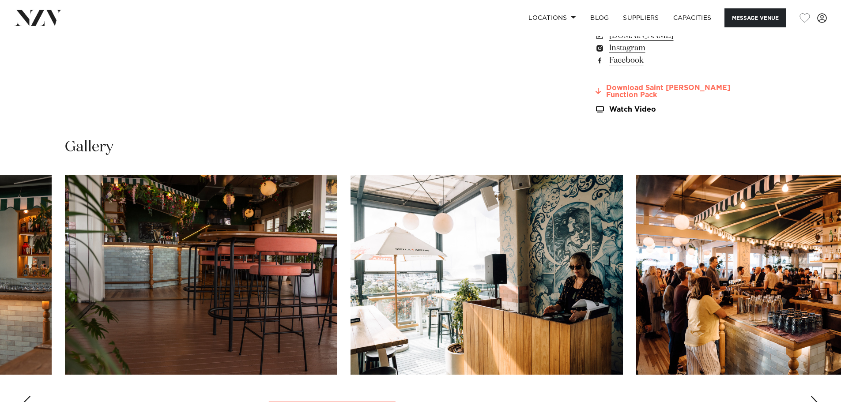 The image size is (841, 402). I want to click on a: Capacities, so click(692, 18).